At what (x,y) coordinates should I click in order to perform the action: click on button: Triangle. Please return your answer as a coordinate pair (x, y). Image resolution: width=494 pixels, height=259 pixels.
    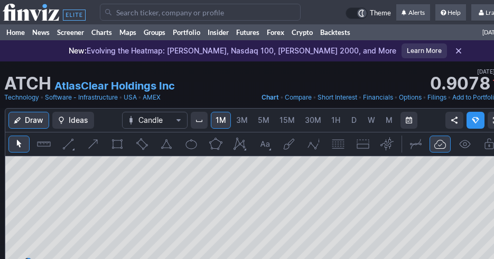
    Looking at the image, I should click on (167, 144).